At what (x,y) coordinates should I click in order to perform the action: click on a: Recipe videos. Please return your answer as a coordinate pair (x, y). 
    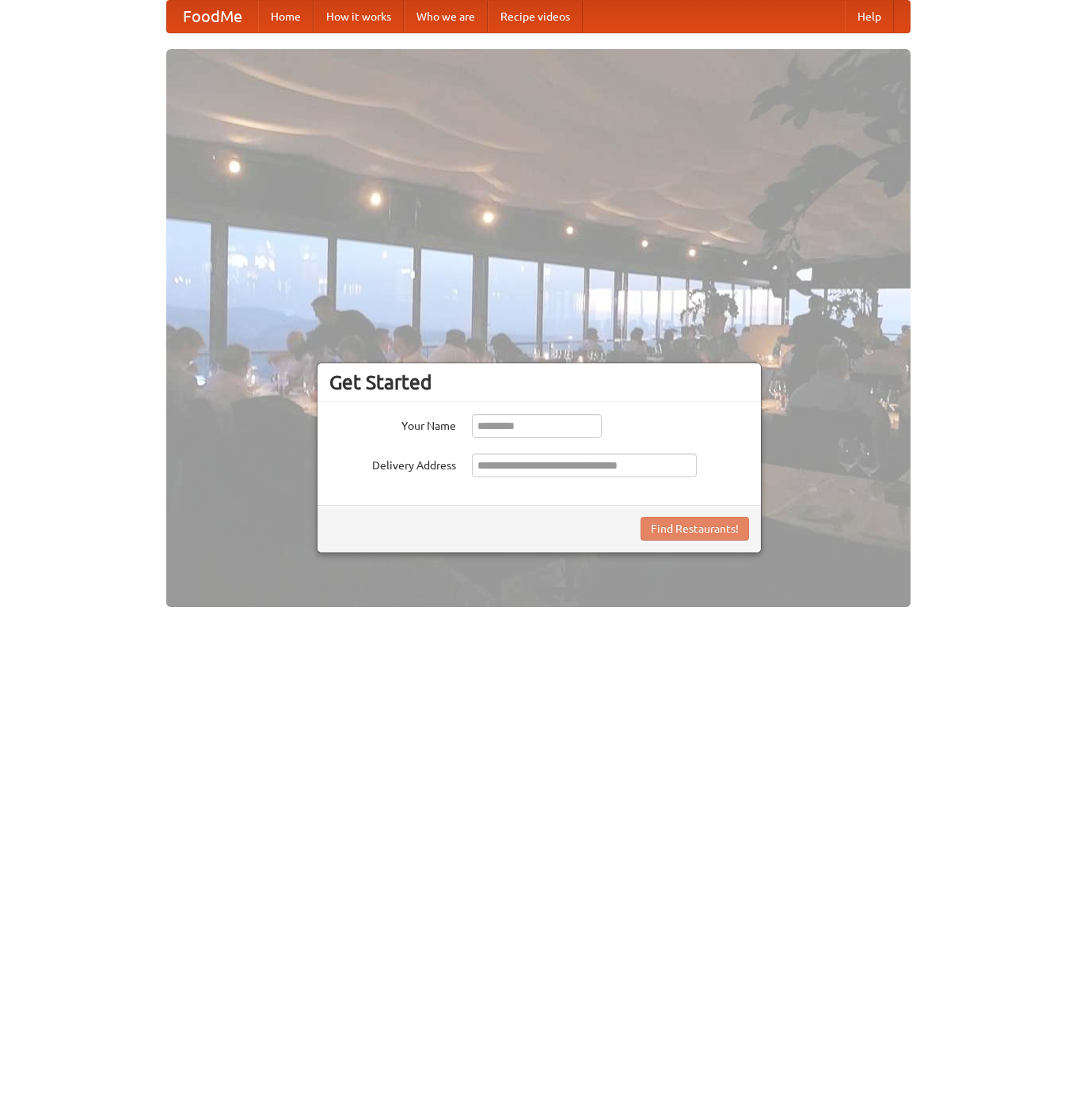
    Looking at the image, I should click on (536, 17).